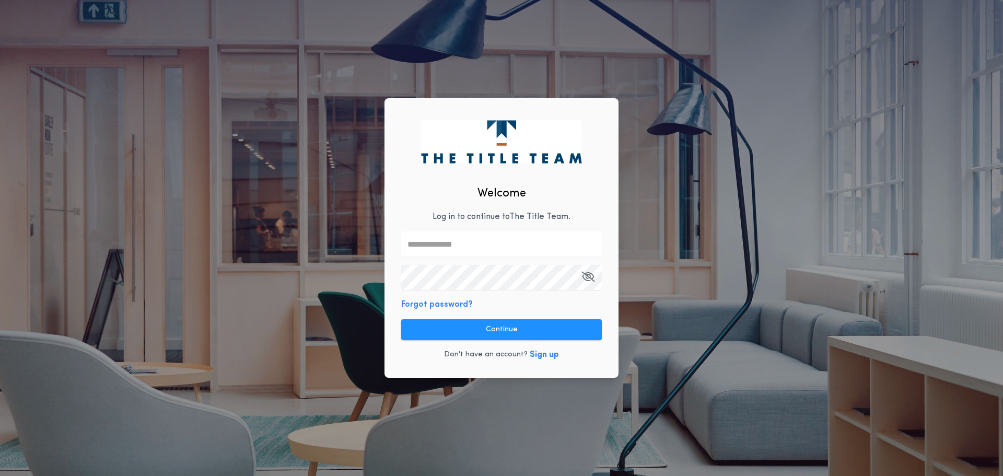 This screenshot has height=476, width=1003. Describe the element at coordinates (544, 355) in the screenshot. I see `button: Sign up` at that location.